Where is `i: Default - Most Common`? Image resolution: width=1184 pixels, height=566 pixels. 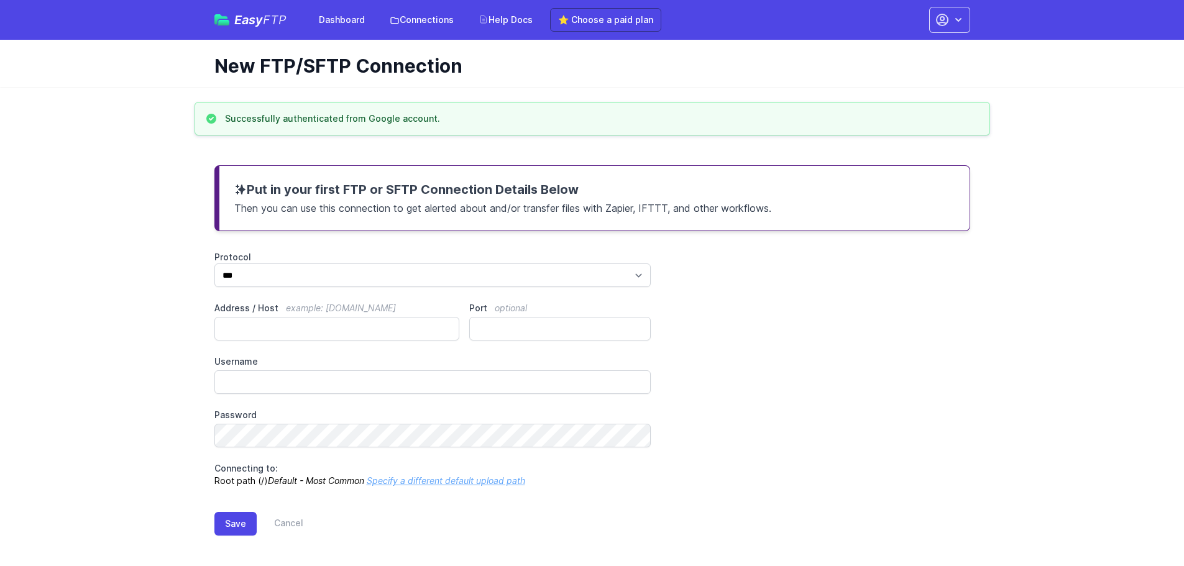
i: Default - Most Common is located at coordinates (316, 481).